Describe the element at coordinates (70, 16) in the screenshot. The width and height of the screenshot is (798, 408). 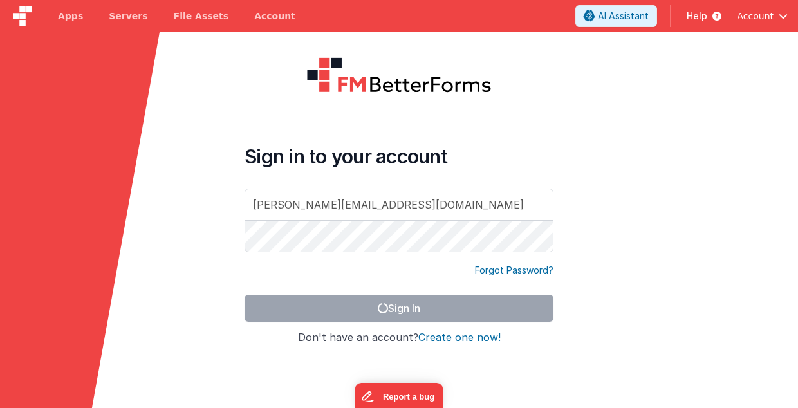
I see `span: Apps` at that location.